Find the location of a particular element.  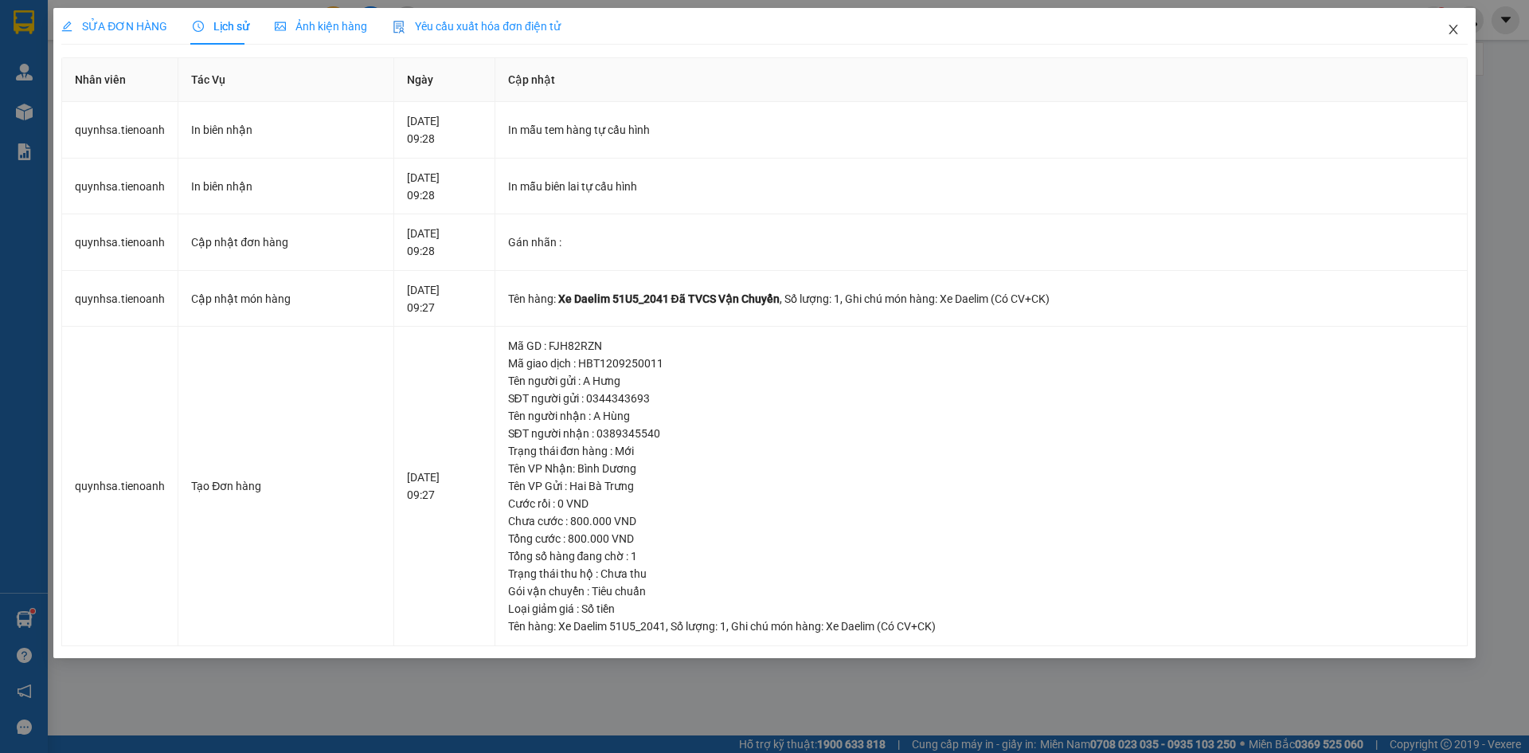

div: Cước rồi : 0 VND is located at coordinates (981, 503).